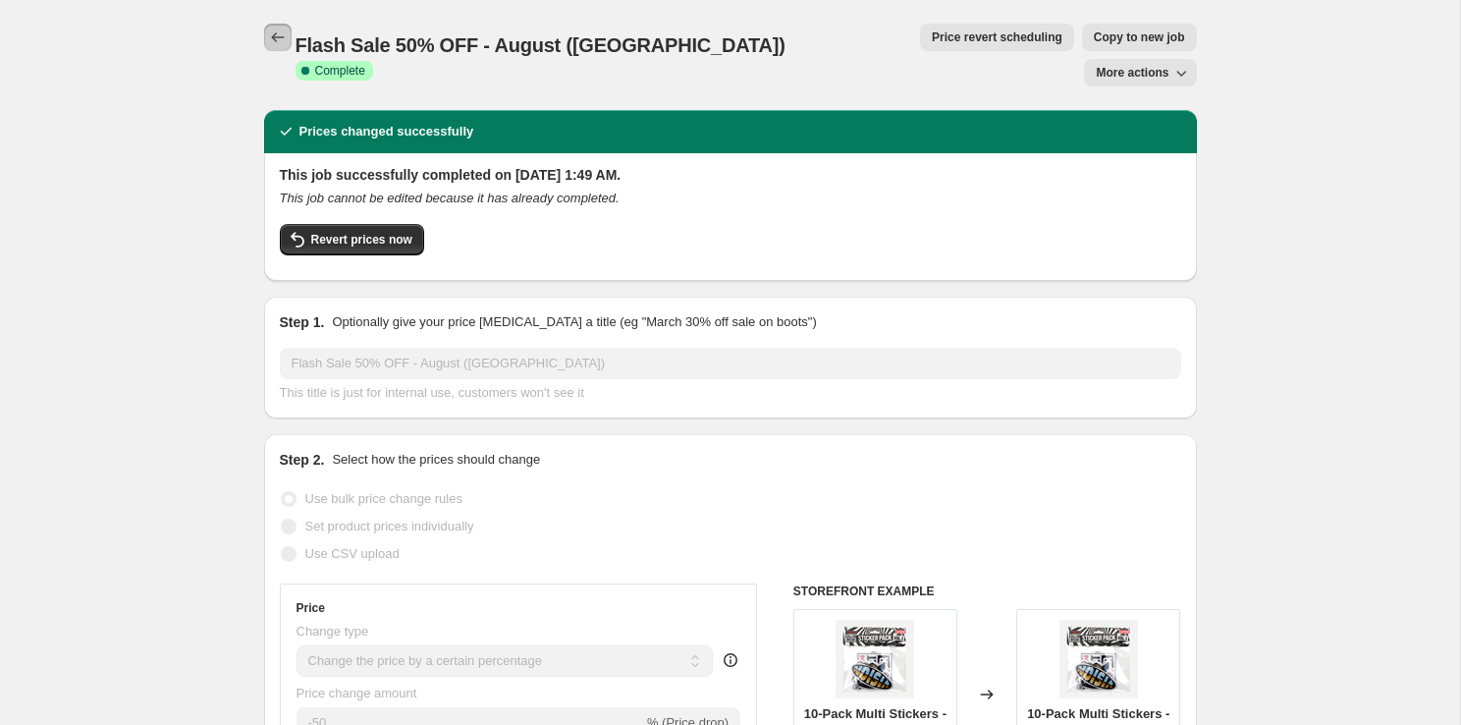 The image size is (1461, 725). I want to click on span: More actions, so click(1132, 73).